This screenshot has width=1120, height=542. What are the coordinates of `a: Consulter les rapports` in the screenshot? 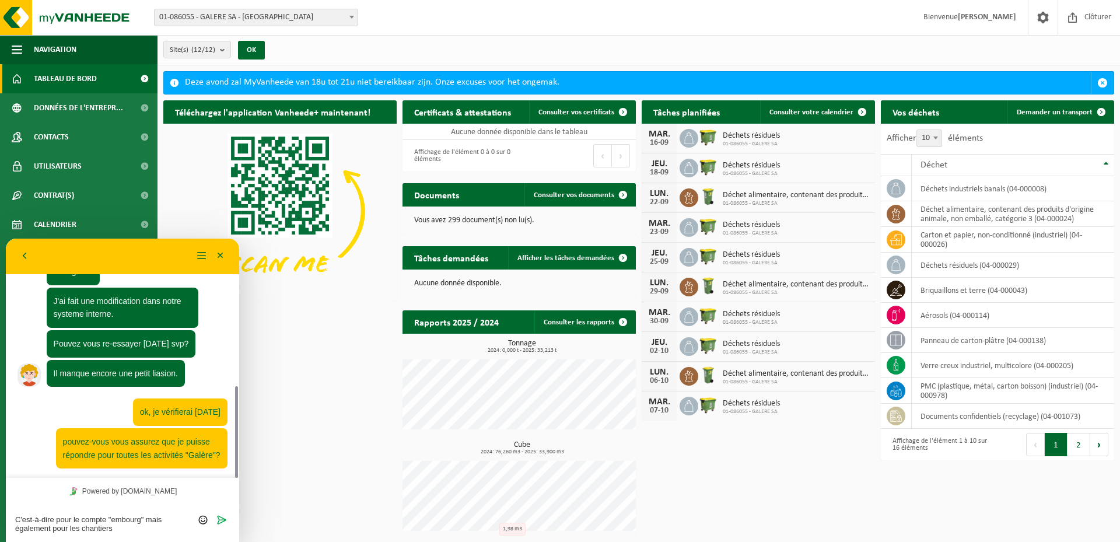 It's located at (584, 322).